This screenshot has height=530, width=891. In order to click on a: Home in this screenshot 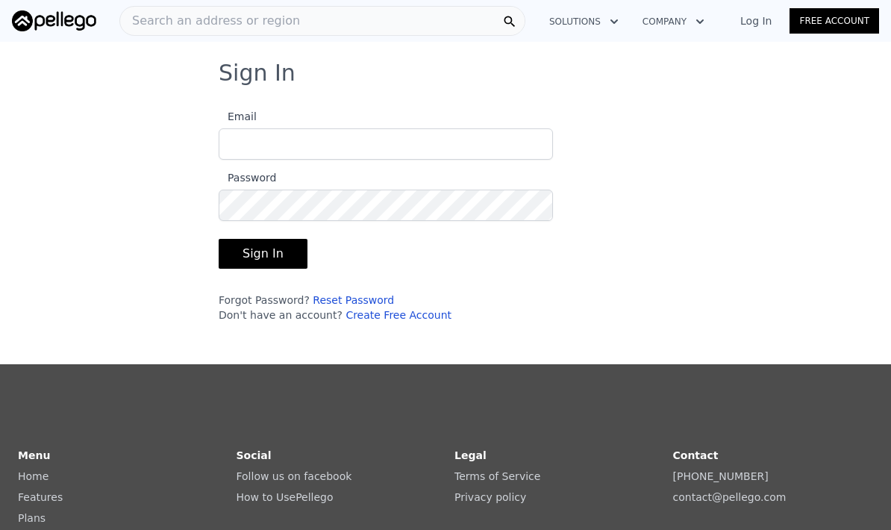, I will do `click(33, 476)`.